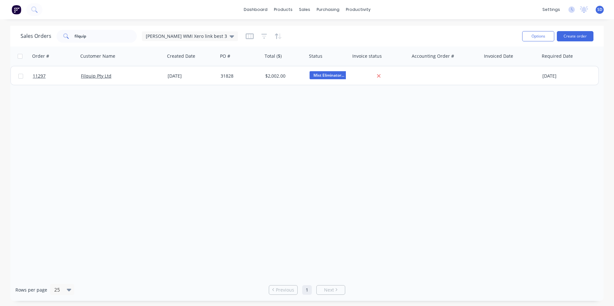 The height and width of the screenshot is (306, 614). What do you see at coordinates (273, 56) in the screenshot?
I see `div: Total ($)` at bounding box center [273, 56].